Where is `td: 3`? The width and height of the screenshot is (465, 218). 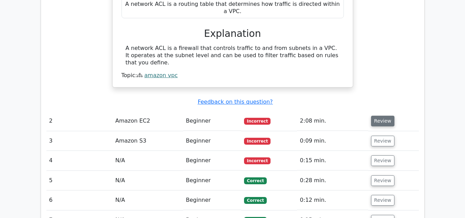 td: 3 is located at coordinates (79, 141).